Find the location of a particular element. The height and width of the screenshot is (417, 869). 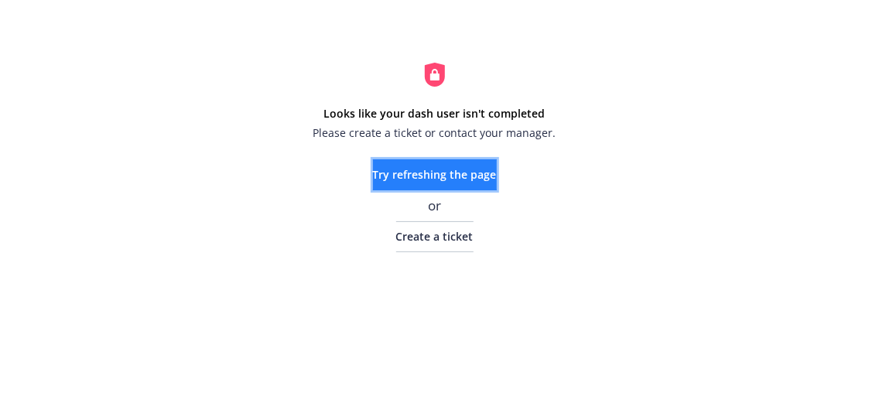

a: Create a ticket is located at coordinates (435, 237).